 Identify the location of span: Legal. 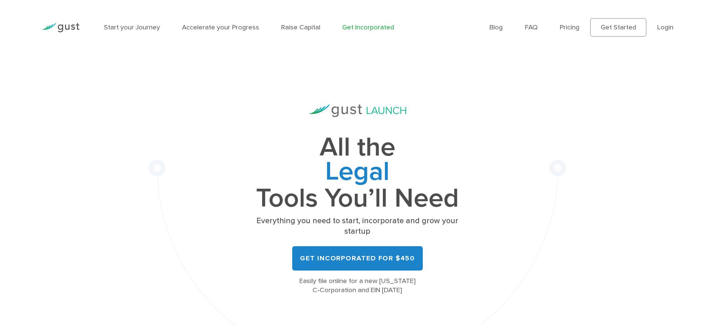
(358, 173).